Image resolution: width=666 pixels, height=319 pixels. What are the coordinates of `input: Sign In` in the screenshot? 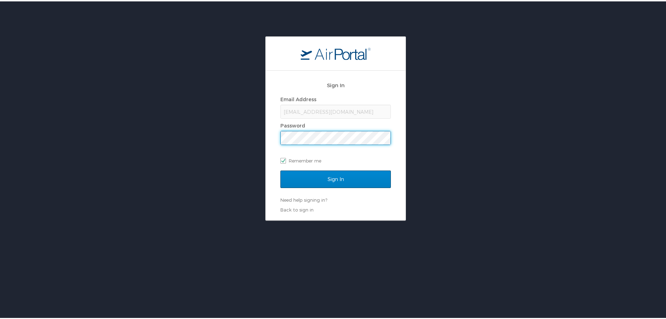 It's located at (336, 178).